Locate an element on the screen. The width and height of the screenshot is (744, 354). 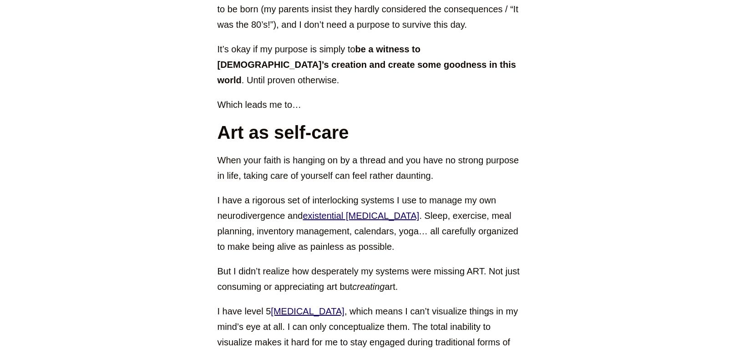
p: But I didn’t realize how desperately my systems were missing ART. Not just consuming or appreciat... is located at coordinates (372, 279).